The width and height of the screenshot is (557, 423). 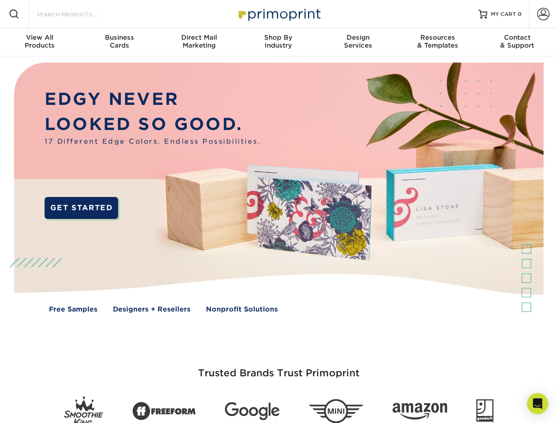 What do you see at coordinates (503, 14) in the screenshot?
I see `span: MY CART` at bounding box center [503, 14].